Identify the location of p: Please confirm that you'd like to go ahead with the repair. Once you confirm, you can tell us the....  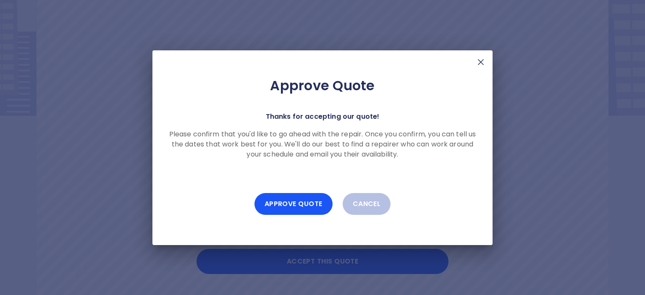
(323, 145).